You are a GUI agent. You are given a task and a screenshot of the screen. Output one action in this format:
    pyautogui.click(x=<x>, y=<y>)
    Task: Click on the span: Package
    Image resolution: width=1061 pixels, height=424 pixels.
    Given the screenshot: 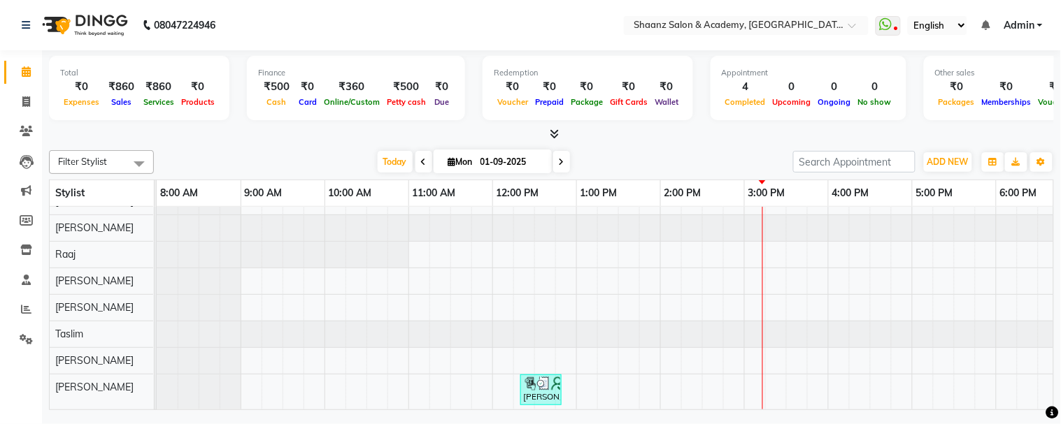 What is the action you would take?
    pyautogui.click(x=587, y=102)
    